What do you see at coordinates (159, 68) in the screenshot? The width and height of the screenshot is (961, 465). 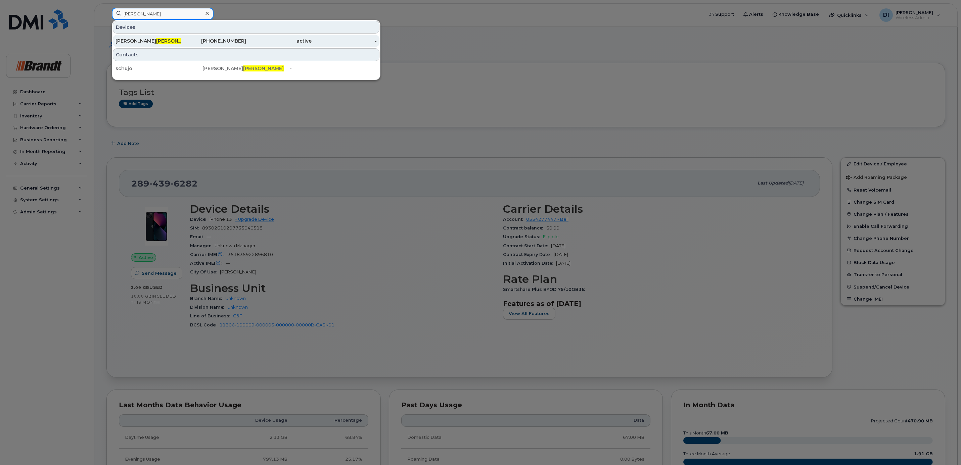 I see `div: schujo` at bounding box center [159, 68].